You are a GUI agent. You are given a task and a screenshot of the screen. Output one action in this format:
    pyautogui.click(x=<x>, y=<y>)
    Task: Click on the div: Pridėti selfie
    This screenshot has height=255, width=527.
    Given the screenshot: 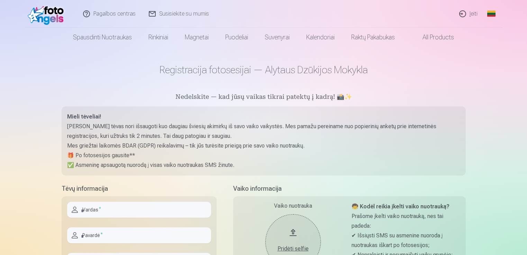 What is the action you would take?
    pyautogui.click(x=293, y=249)
    